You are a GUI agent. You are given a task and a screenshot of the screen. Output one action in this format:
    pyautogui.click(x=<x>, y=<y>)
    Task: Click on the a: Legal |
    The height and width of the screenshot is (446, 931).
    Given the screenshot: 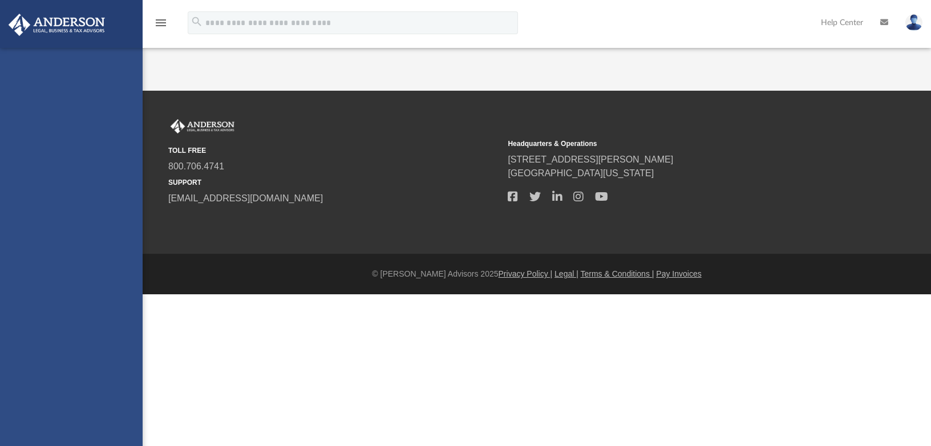 What is the action you would take?
    pyautogui.click(x=567, y=274)
    